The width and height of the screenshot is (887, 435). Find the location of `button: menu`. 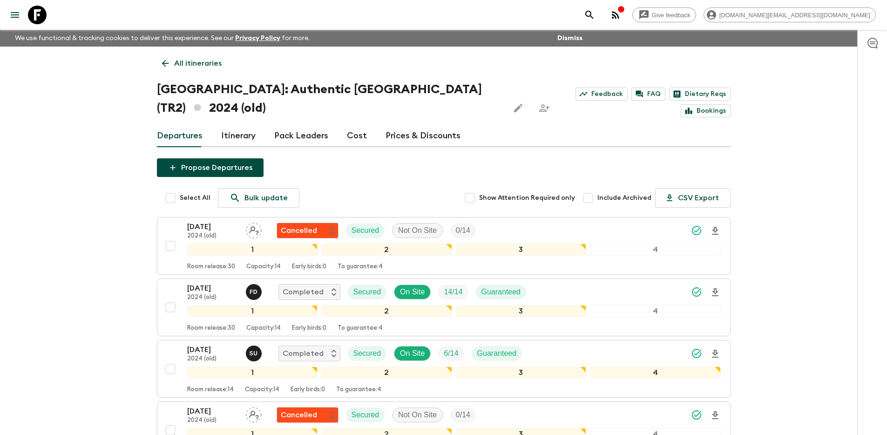

button: menu is located at coordinates (15, 15).